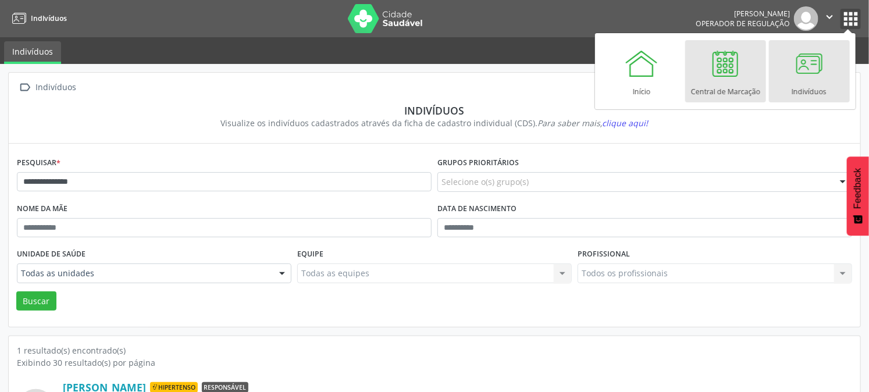 This screenshot has width=869, height=392. What do you see at coordinates (858, 196) in the screenshot?
I see `button: Feedback - Mostrar pesquisa` at bounding box center [858, 196].